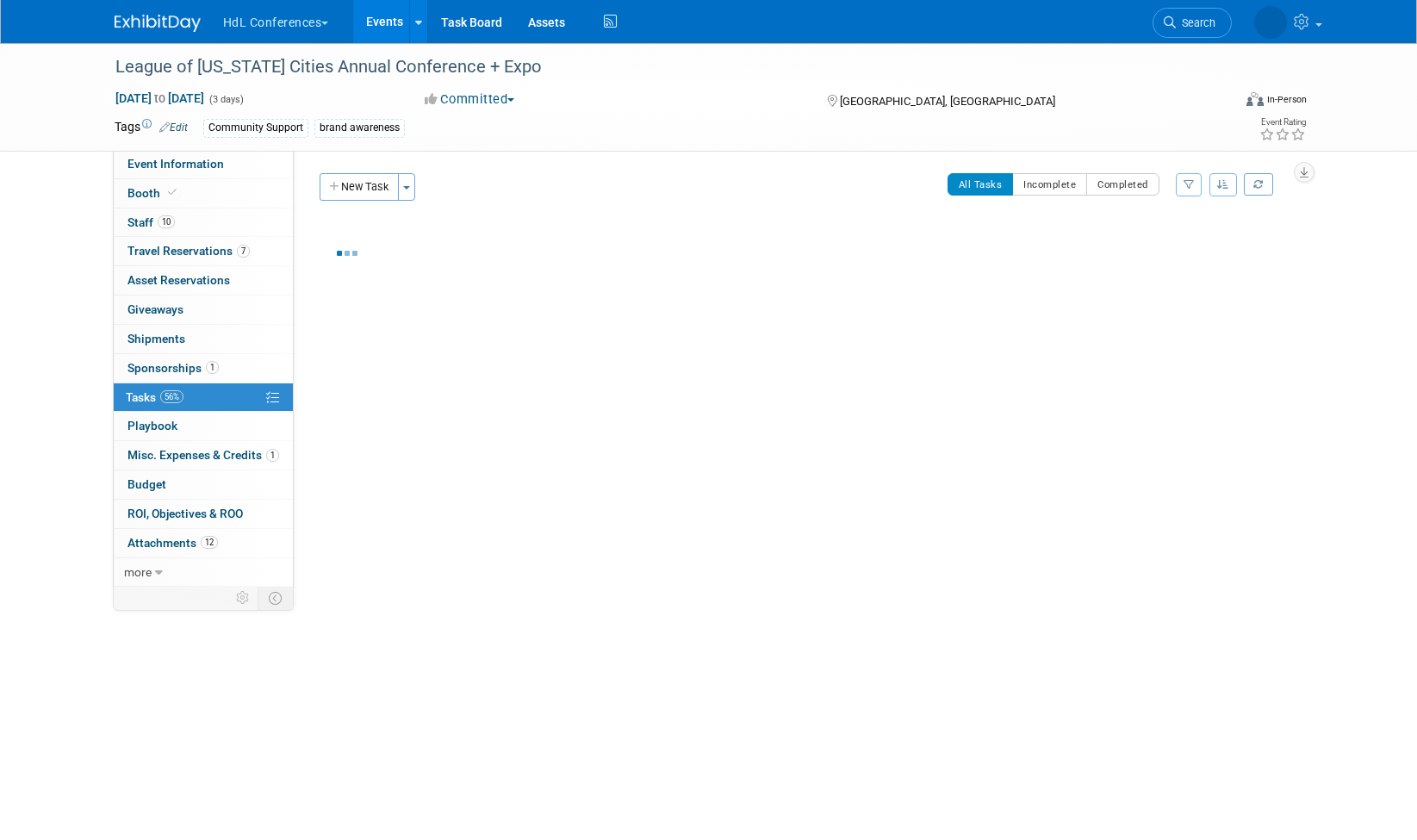 Image resolution: width=1417 pixels, height=840 pixels. I want to click on div: Event Rating, so click(1283, 122).